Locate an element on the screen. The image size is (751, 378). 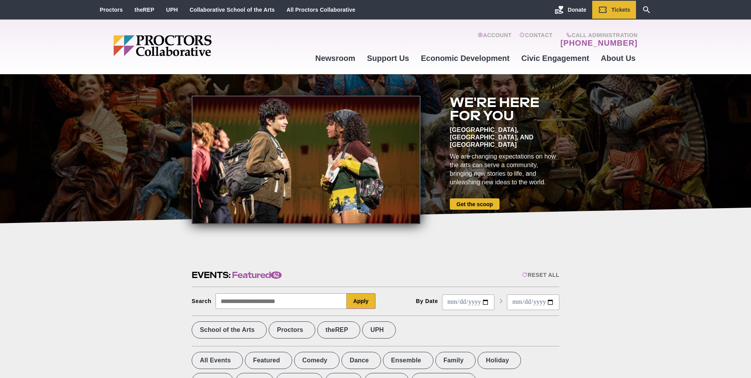
a: All Proctors Collaborative is located at coordinates (321, 10).